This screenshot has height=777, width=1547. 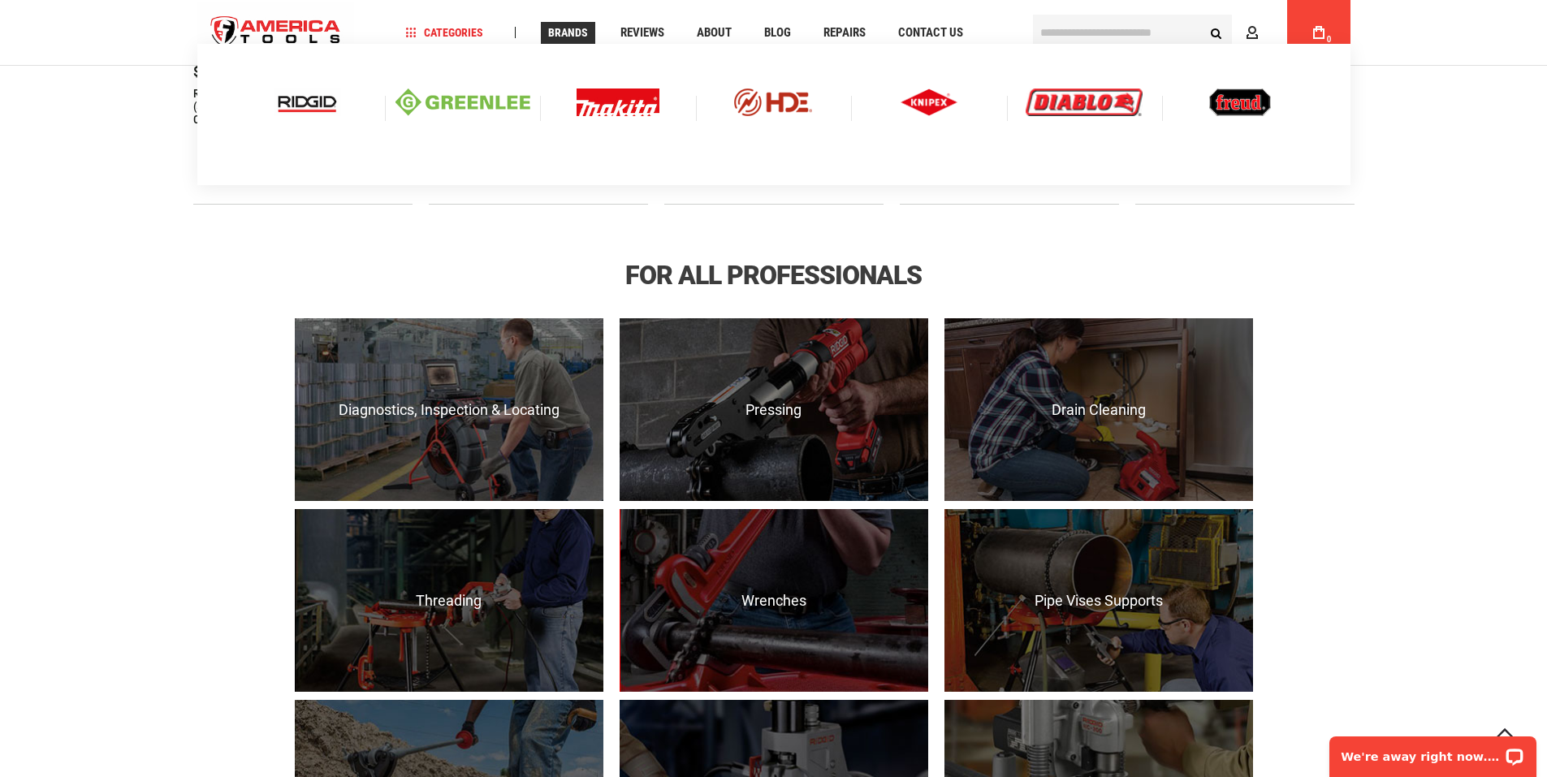 What do you see at coordinates (444, 32) in the screenshot?
I see `a: Categories` at bounding box center [444, 32].